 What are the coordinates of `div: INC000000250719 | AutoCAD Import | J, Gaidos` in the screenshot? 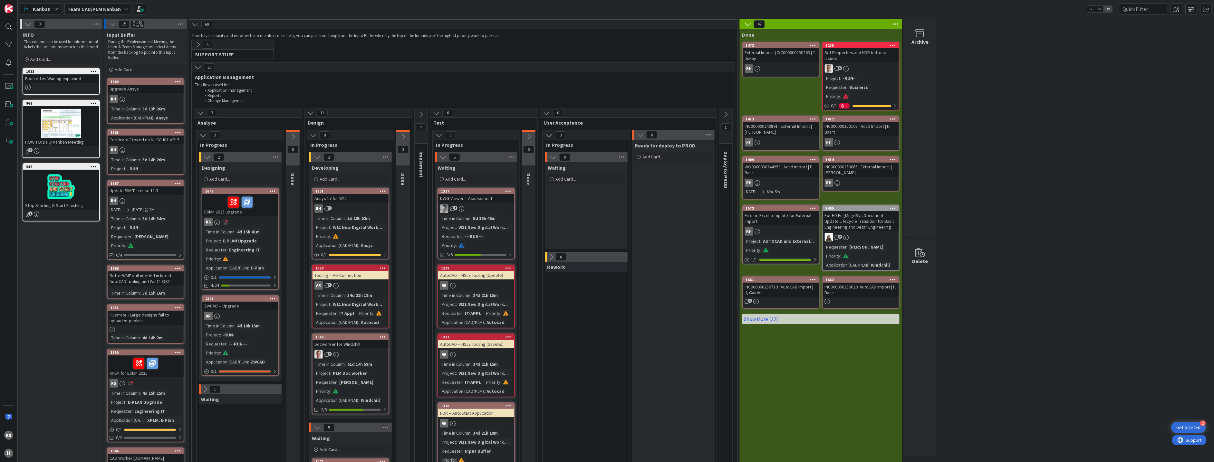 It's located at (781, 290).